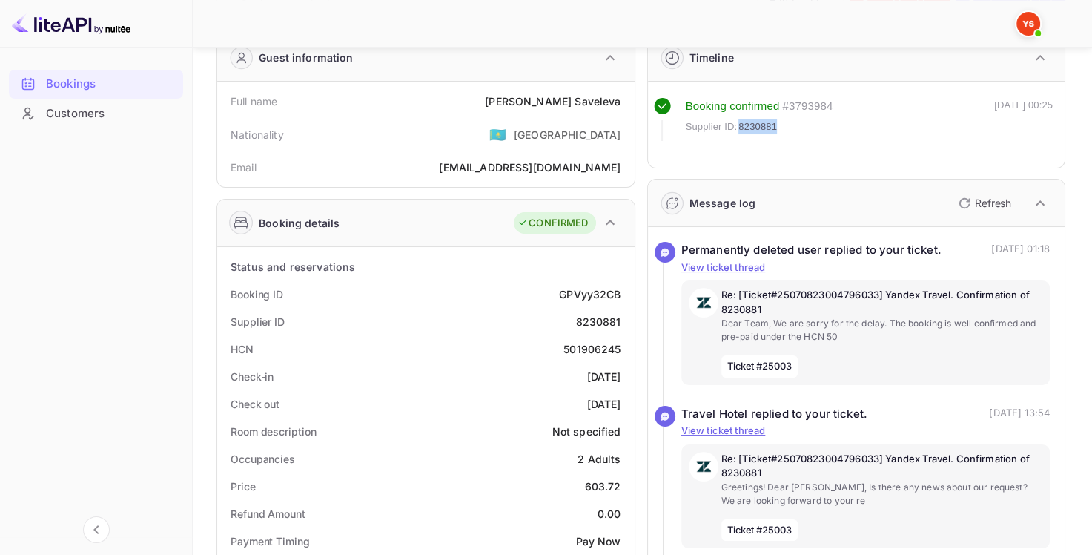 The width and height of the screenshot is (1092, 555). Describe the element at coordinates (610, 513) in the screenshot. I see `div: 0.00` at that location.